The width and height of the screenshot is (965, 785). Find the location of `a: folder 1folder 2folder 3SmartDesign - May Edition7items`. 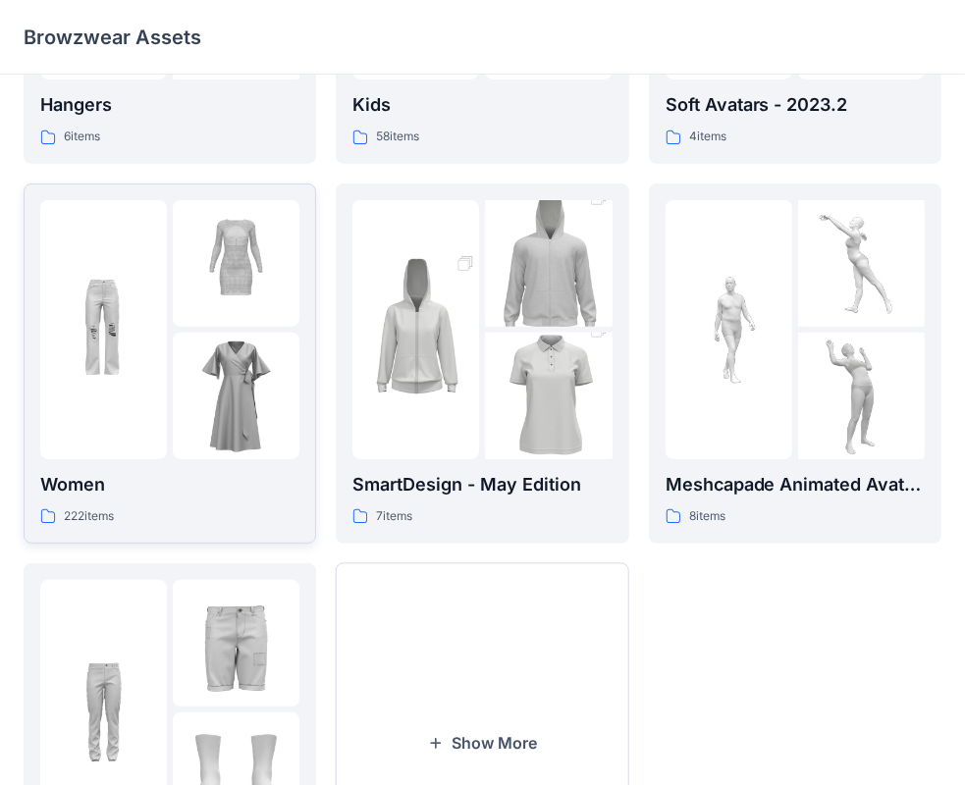

a: folder 1folder 2folder 3SmartDesign - May Edition7items is located at coordinates (482, 363).